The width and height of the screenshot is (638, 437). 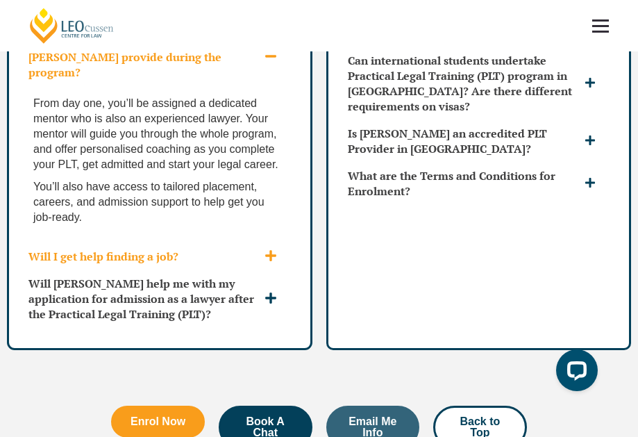 What do you see at coordinates (149, 201) in the screenshot?
I see `span: You’ll also have access to tailored placement, careers, and admission support to help get you job...` at bounding box center [149, 201].